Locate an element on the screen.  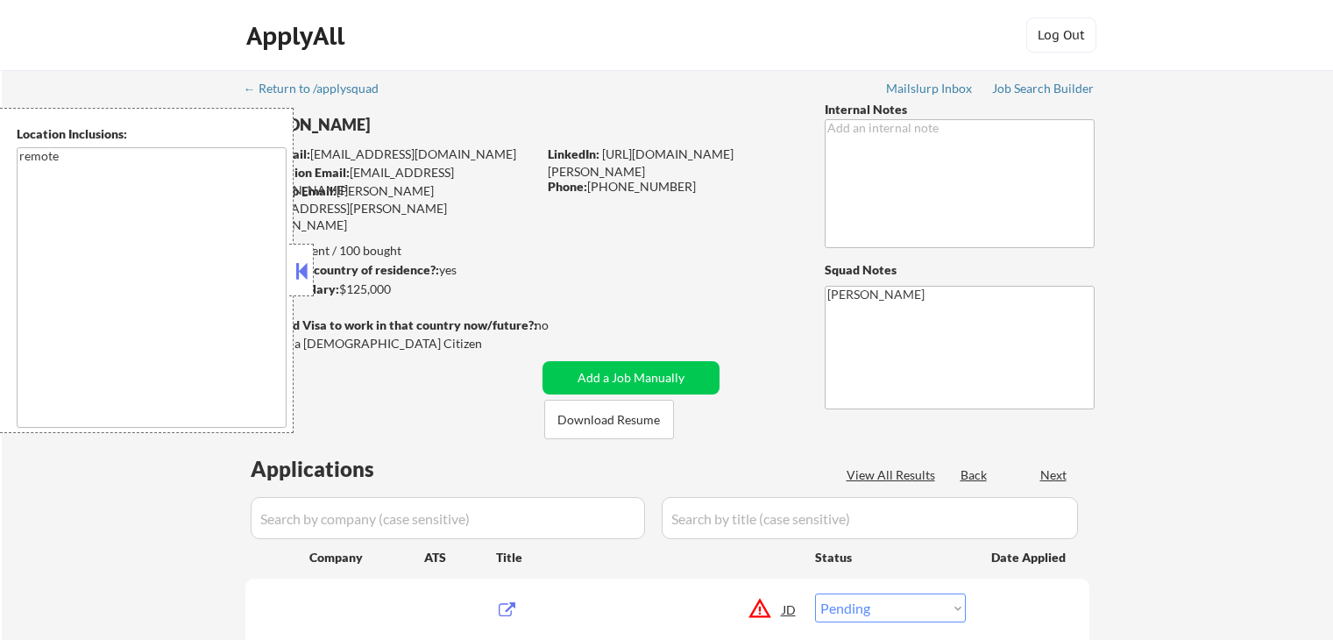
div: Applications is located at coordinates (337, 469).